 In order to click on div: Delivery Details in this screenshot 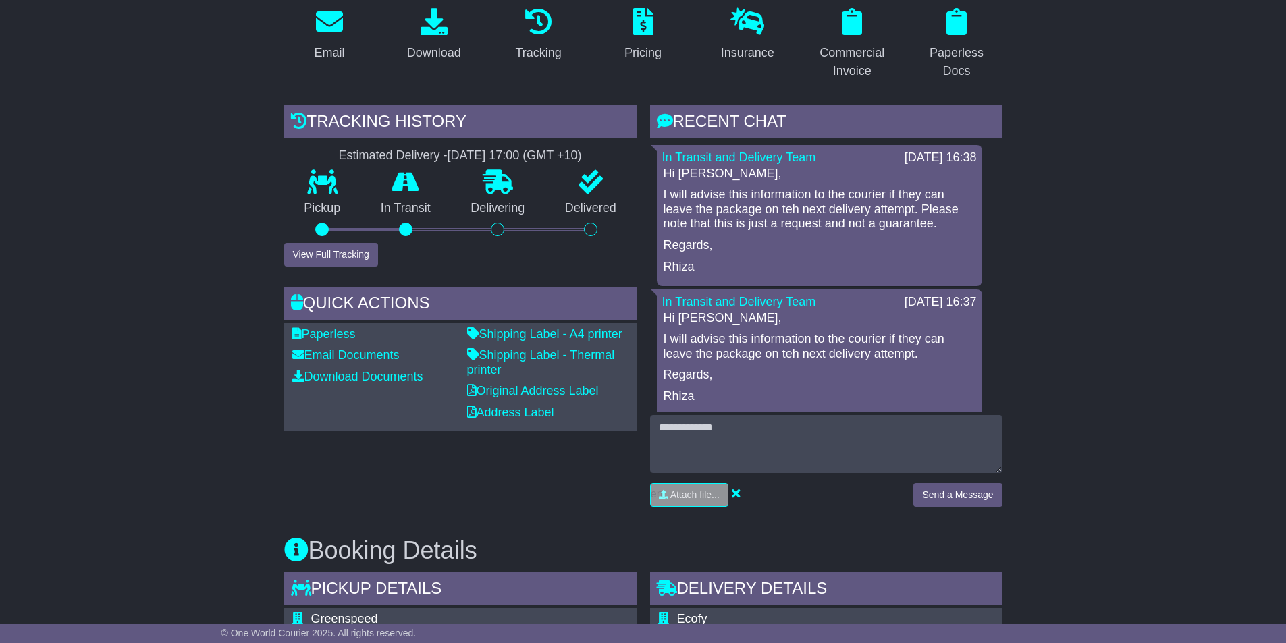, I will do `click(826, 591)`.